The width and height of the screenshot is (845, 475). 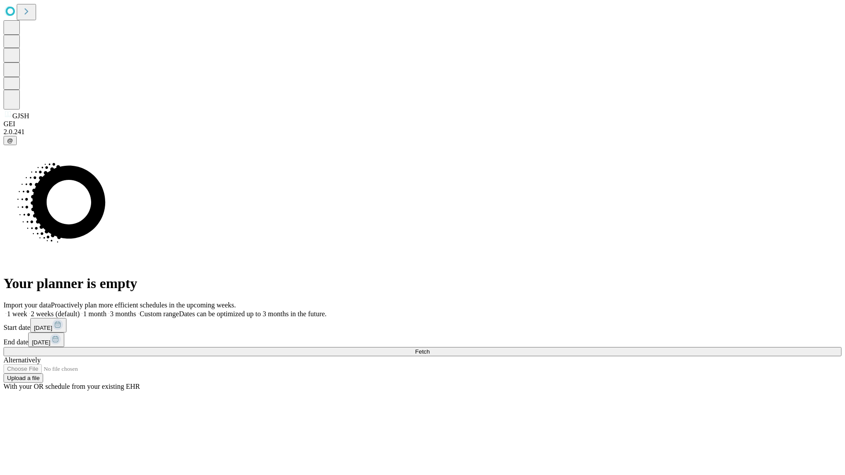 I want to click on div: End date, so click(x=422, y=340).